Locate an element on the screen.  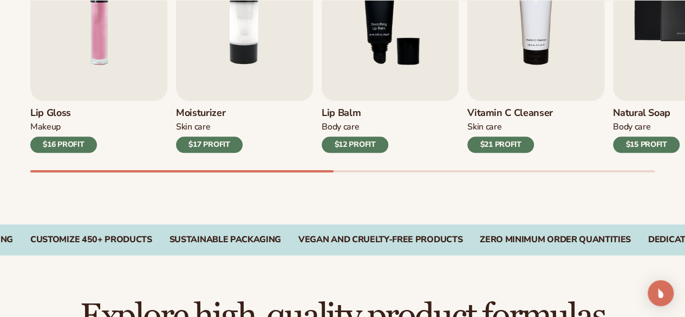
h3: Lip Gloss is located at coordinates (63, 113).